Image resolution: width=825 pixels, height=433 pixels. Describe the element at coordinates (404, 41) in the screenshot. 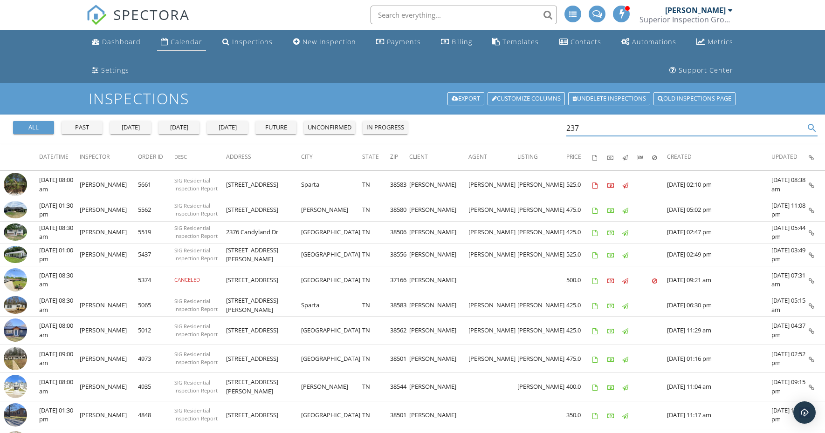

I see `div: Payments` at that location.